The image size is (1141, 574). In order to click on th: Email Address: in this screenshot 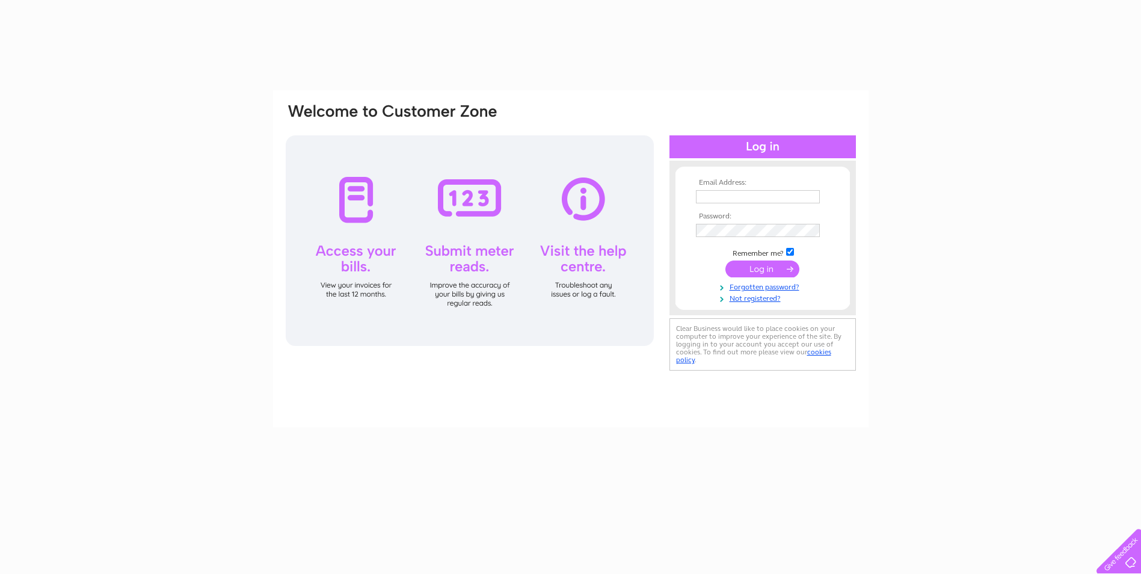, I will do `click(763, 183)`.